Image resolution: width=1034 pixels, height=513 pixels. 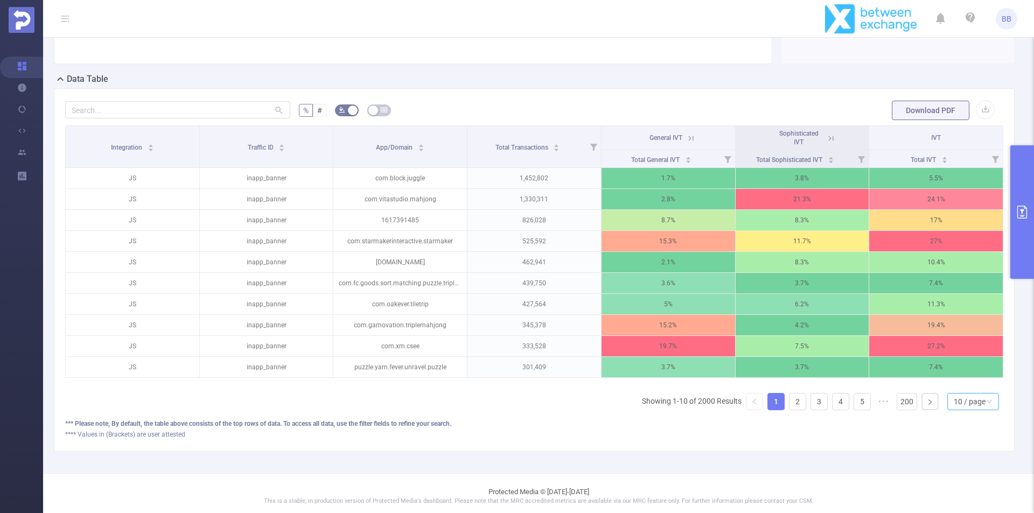 I want to click on li: 2, so click(x=797, y=402).